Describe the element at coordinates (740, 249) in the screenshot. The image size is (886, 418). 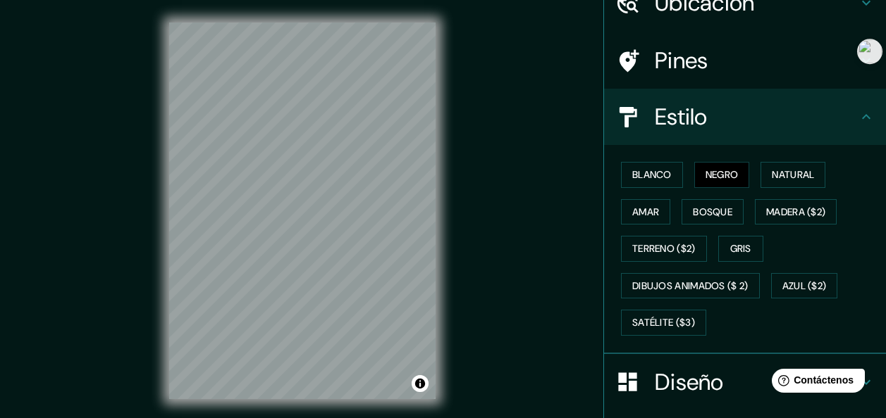
I see `button: Gris` at that location.